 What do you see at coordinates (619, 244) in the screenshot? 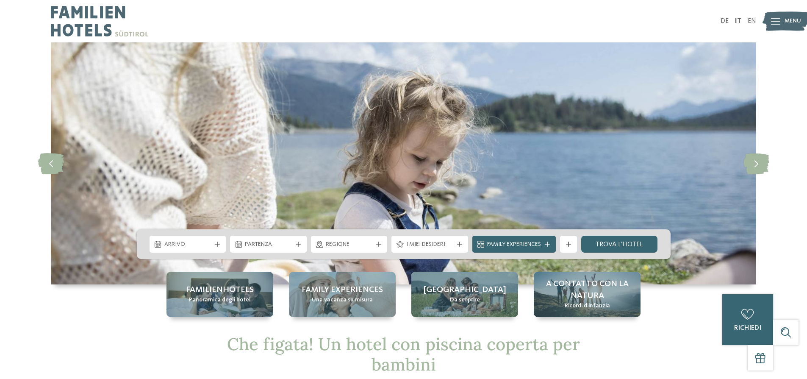
I see `a: trova l’hotel` at bounding box center [619, 244].